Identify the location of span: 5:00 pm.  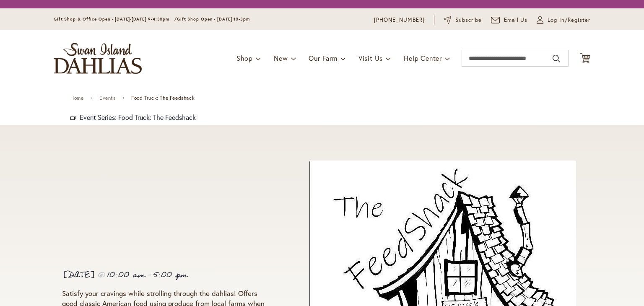
(170, 275).